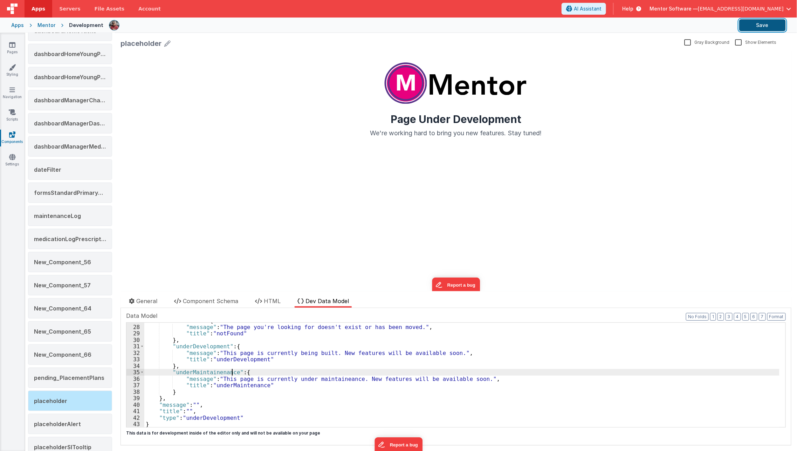 The width and height of the screenshot is (797, 451). Describe the element at coordinates (48, 170) in the screenshot. I see `span: dateFilter` at that location.